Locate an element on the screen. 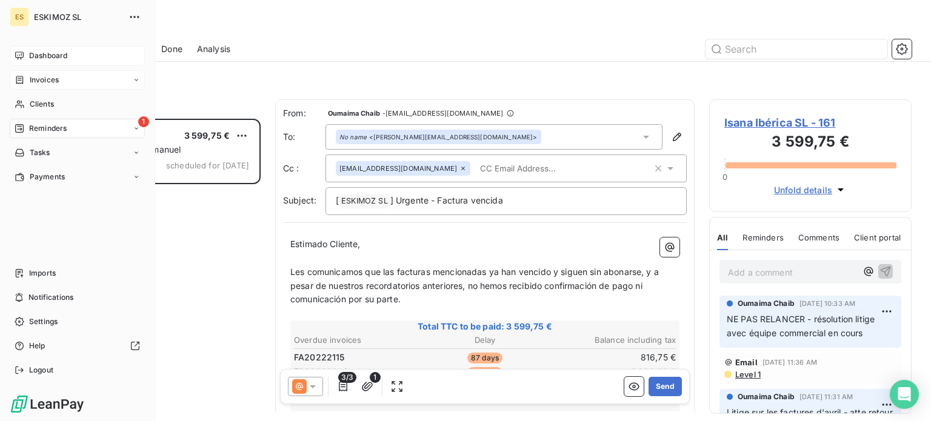 Image resolution: width=931 pixels, height=421 pixels. span: Unfold details is located at coordinates (803, 190).